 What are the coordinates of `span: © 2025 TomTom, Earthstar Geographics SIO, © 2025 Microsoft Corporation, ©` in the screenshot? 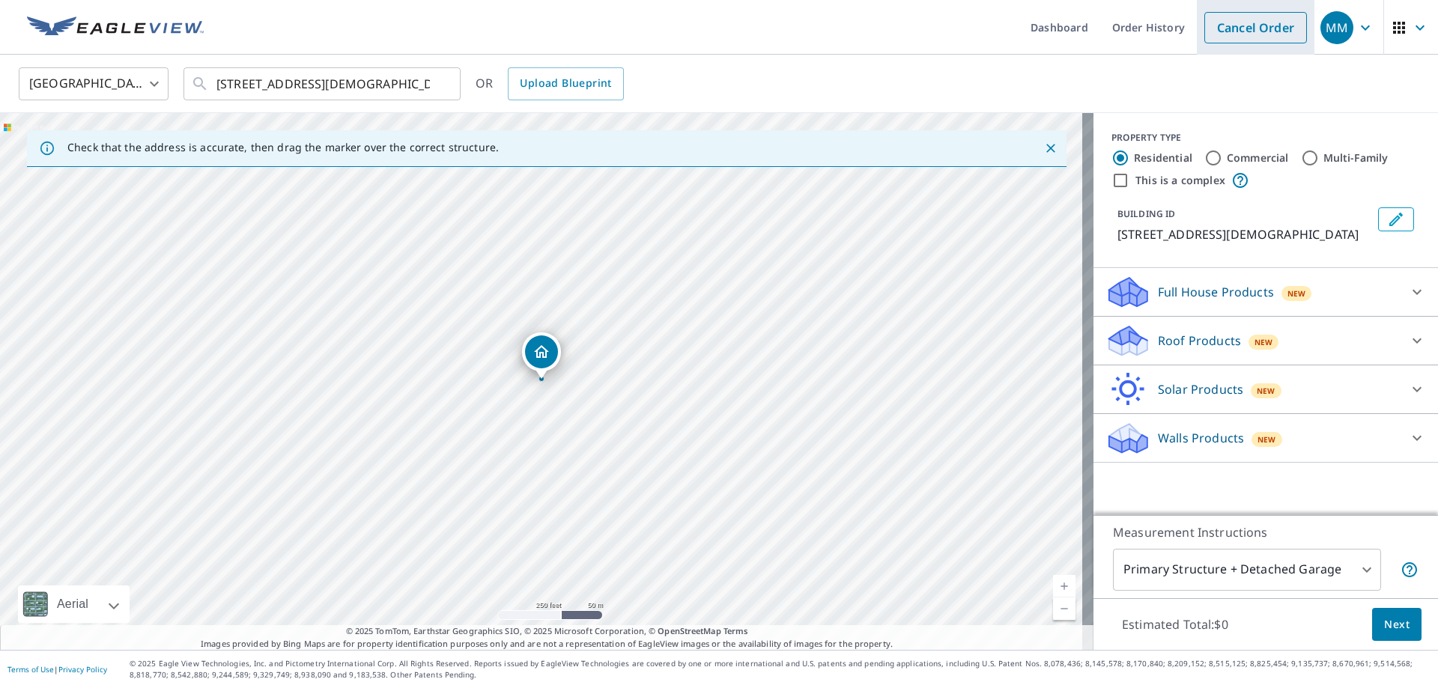 It's located at (547, 631).